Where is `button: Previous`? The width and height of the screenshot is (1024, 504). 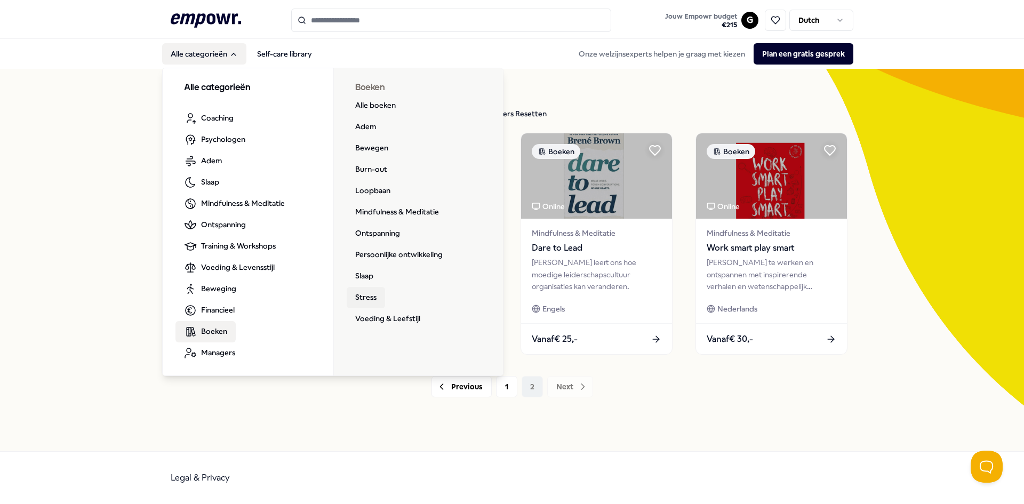 button: Previous is located at coordinates (462, 387).